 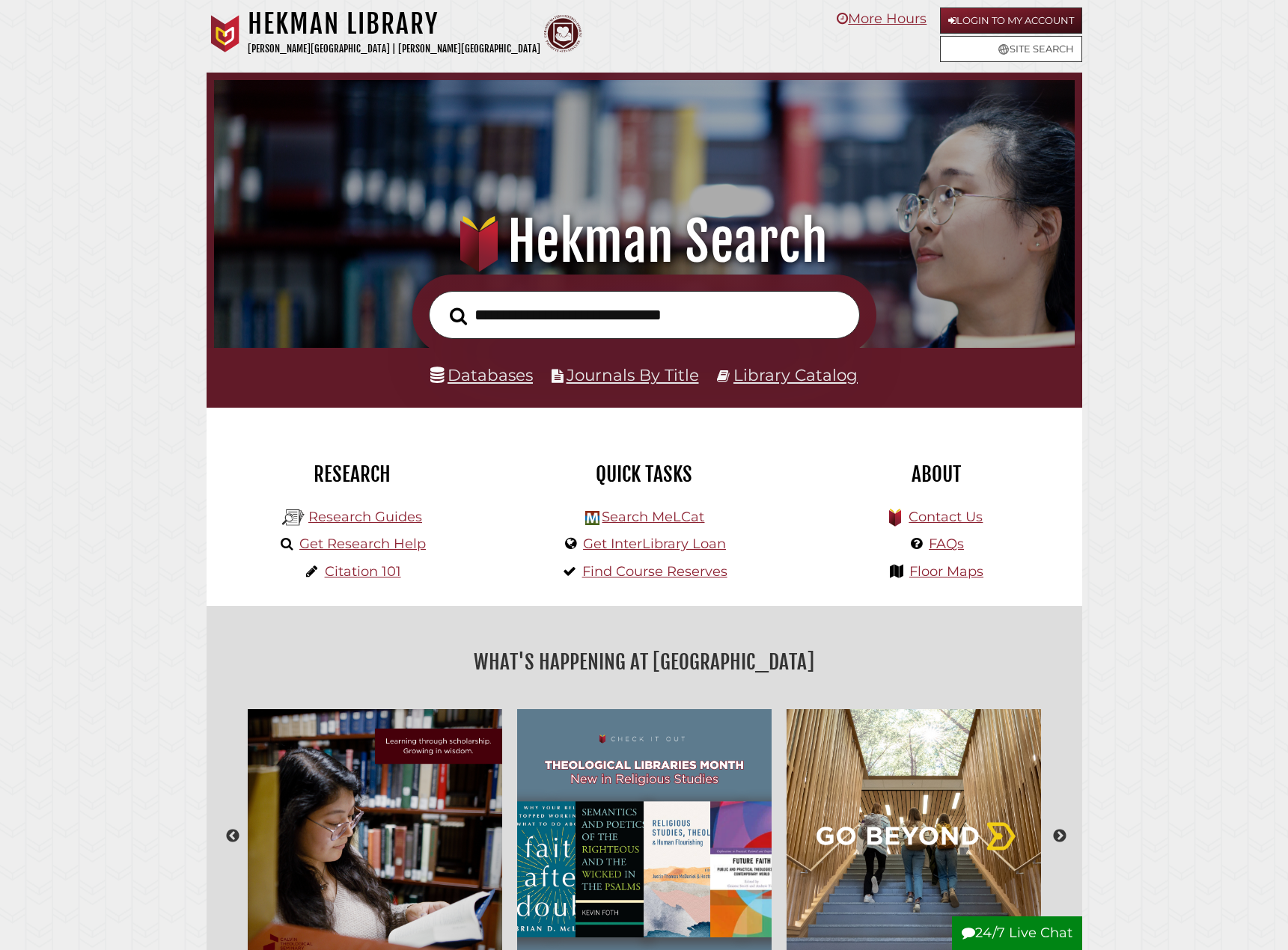 I want to click on a: Search MeLCat, so click(x=653, y=517).